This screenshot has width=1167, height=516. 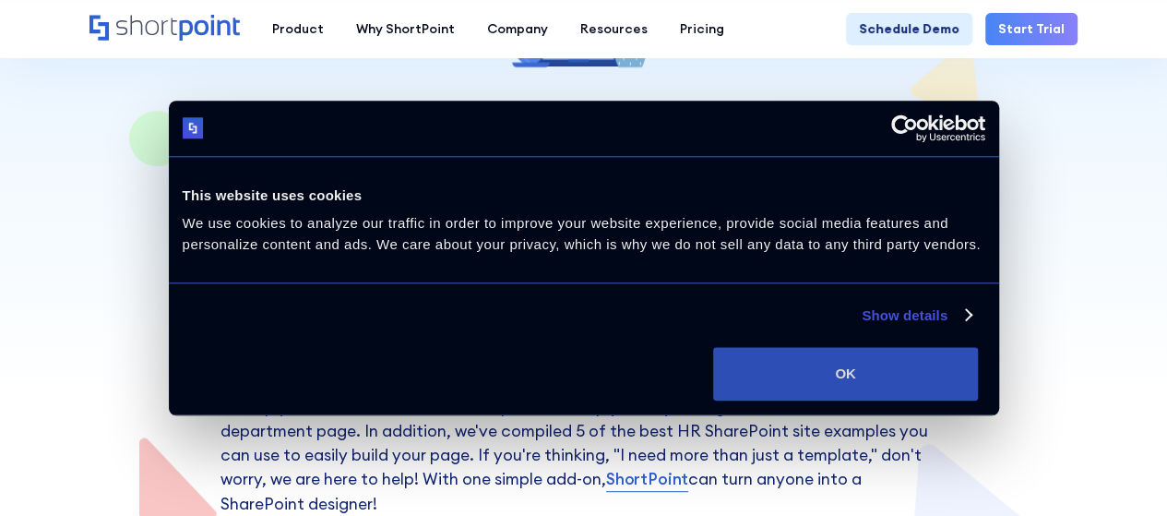 I want to click on div: Product, so click(x=298, y=29).